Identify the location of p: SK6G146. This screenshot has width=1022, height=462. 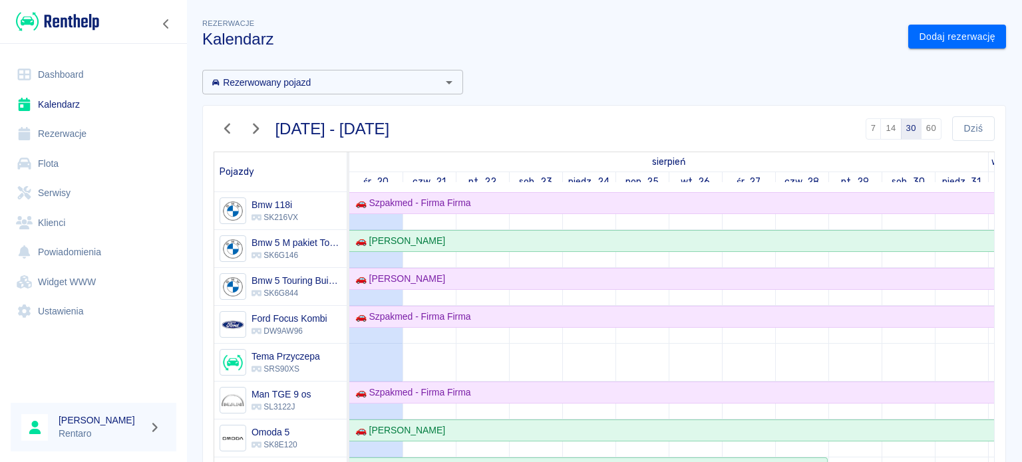
(296, 256).